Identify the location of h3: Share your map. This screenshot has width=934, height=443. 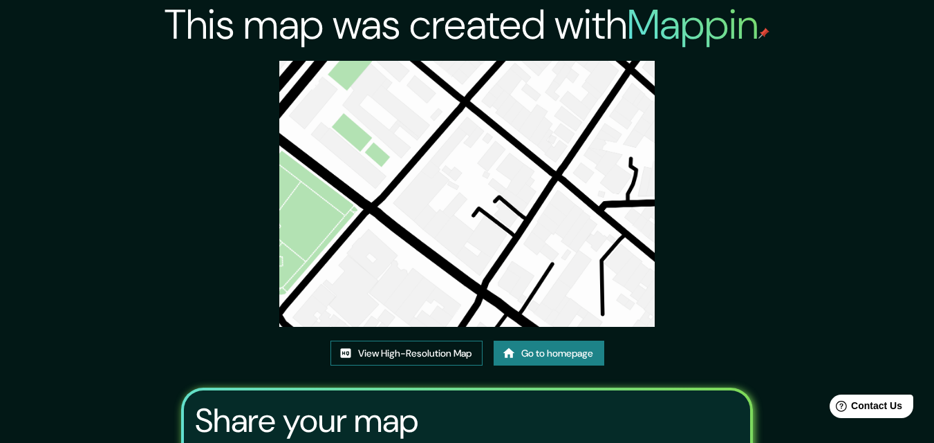
(306, 421).